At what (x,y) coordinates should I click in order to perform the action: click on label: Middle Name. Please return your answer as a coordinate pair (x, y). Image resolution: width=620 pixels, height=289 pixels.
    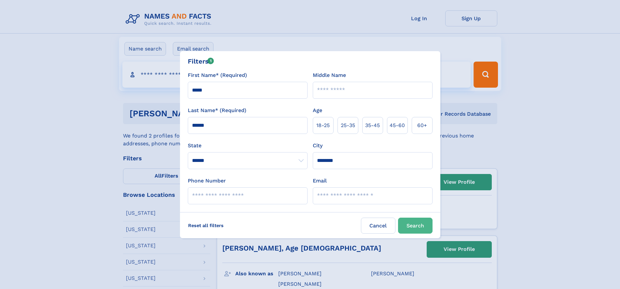
    Looking at the image, I should click on (330, 75).